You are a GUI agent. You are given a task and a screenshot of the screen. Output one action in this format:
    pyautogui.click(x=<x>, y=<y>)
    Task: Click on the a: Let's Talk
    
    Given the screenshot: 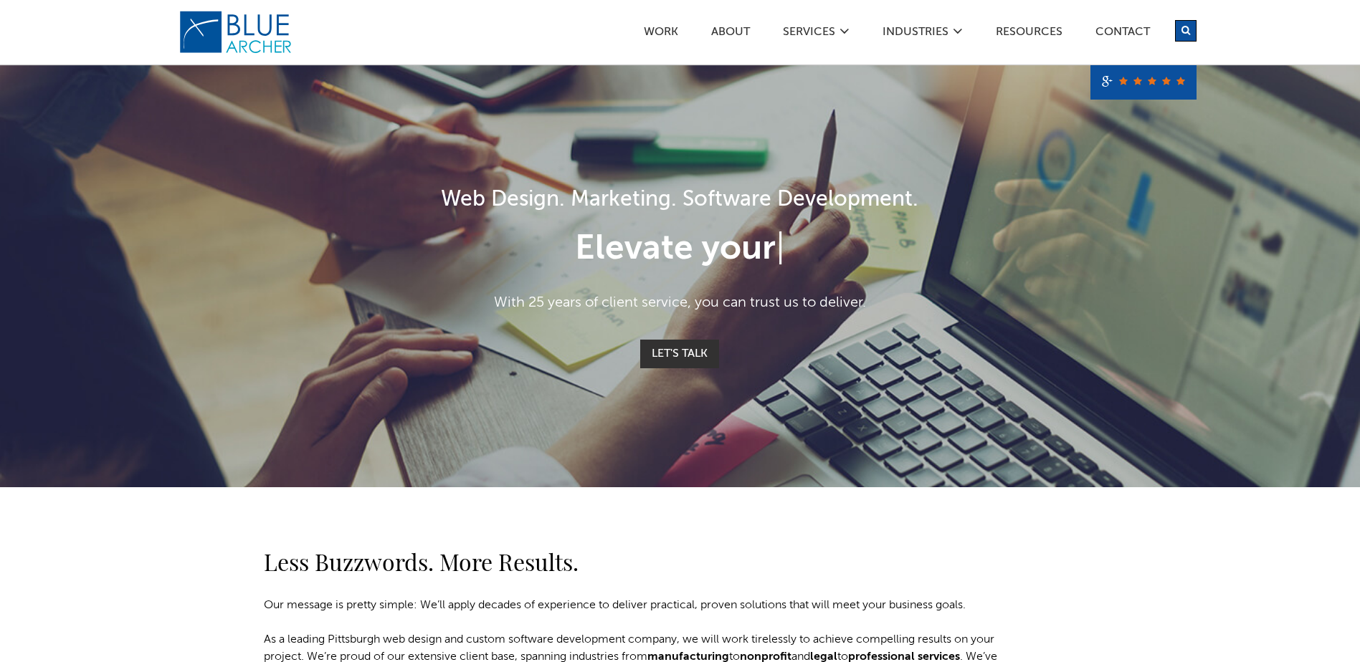 What is the action you would take?
    pyautogui.click(x=680, y=354)
    